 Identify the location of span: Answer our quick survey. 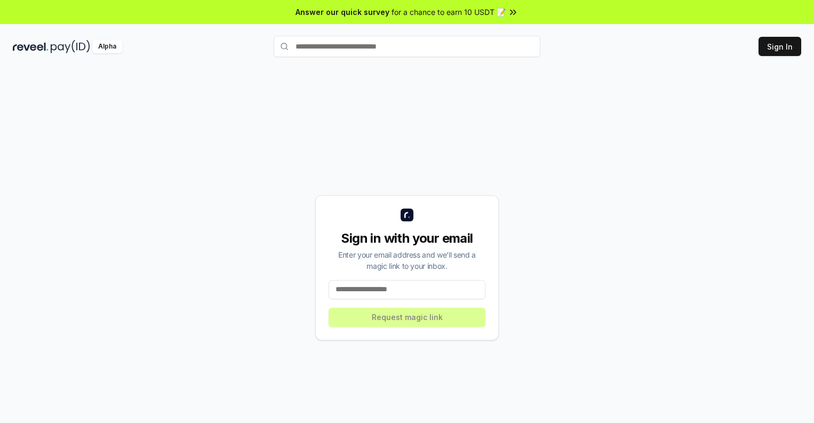
(342, 12).